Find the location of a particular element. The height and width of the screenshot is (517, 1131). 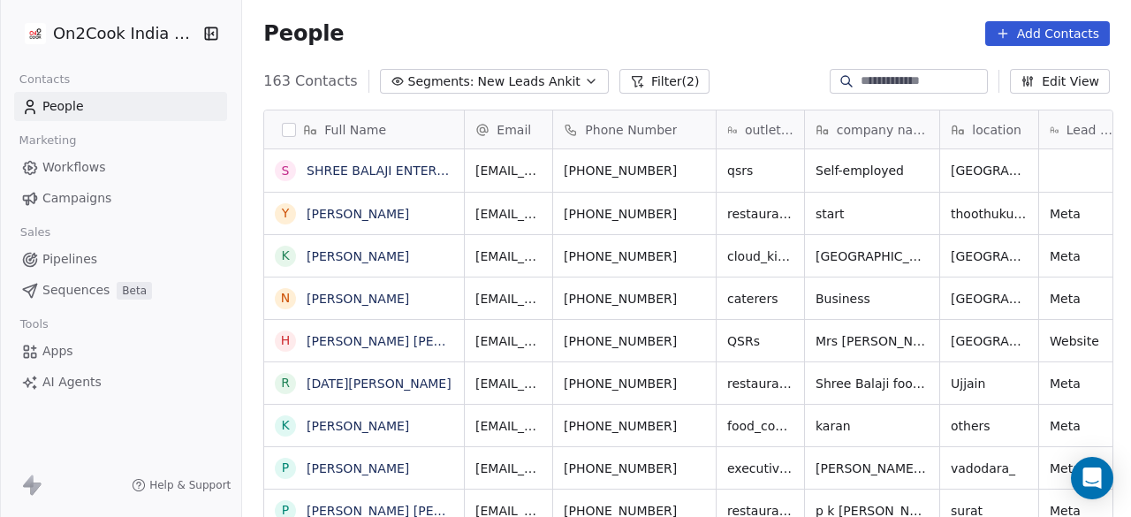

button: Filter(2) is located at coordinates (664, 81).